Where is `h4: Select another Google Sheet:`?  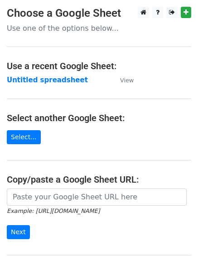
h4: Select another Google Sheet: is located at coordinates (99, 118).